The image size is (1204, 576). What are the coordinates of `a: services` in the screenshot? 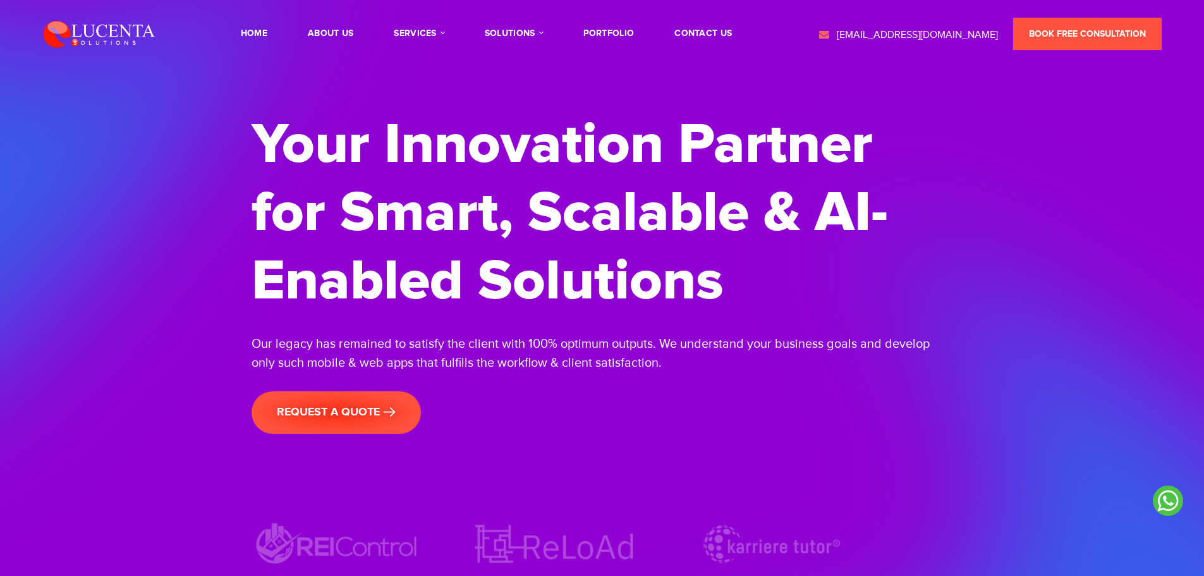 It's located at (418, 34).